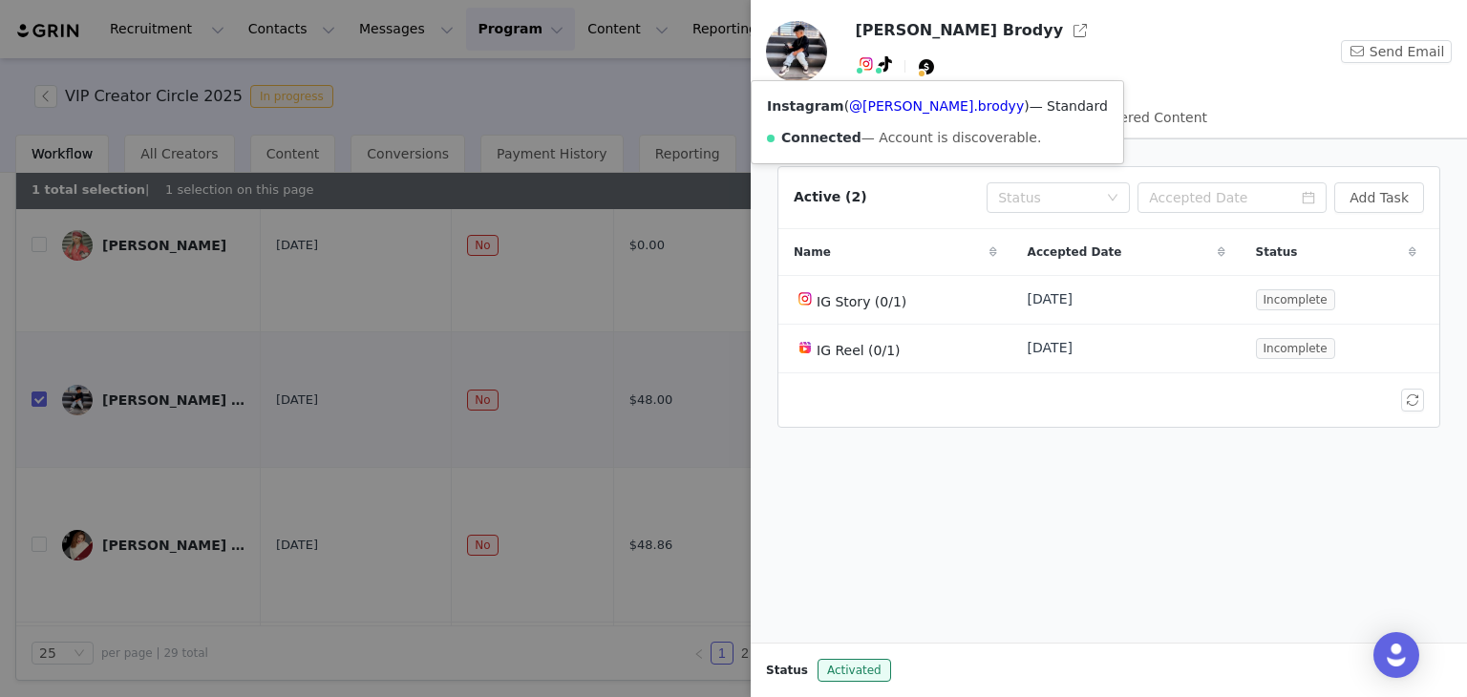 The height and width of the screenshot is (697, 1467). Describe the element at coordinates (1048, 198) in the screenshot. I see `div: Status` at that location.